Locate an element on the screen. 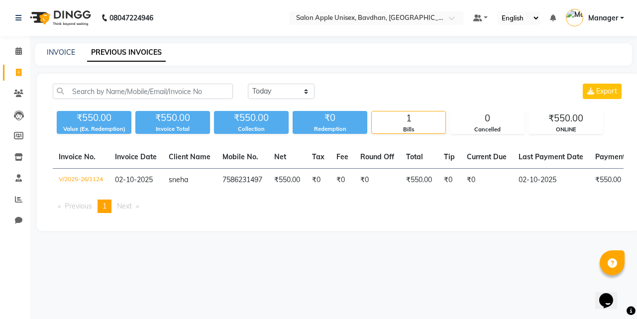  span: Previous is located at coordinates (78, 206).